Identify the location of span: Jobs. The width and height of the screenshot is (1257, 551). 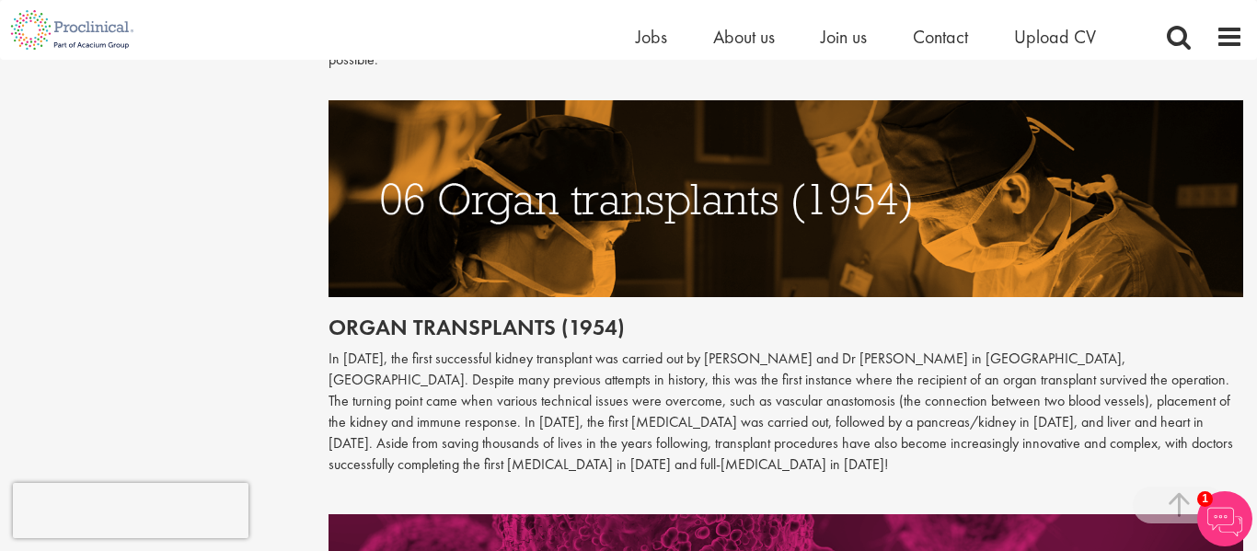
(652, 37).